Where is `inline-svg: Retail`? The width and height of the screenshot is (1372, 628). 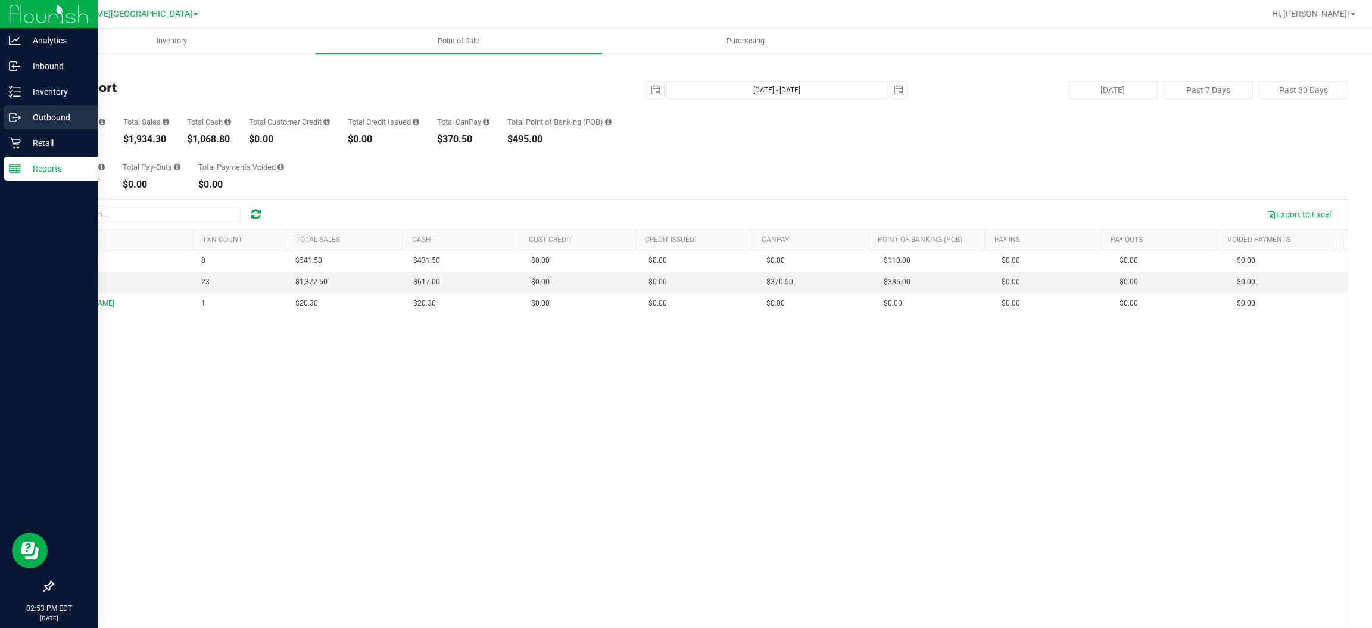
inline-svg: Retail is located at coordinates (15, 143).